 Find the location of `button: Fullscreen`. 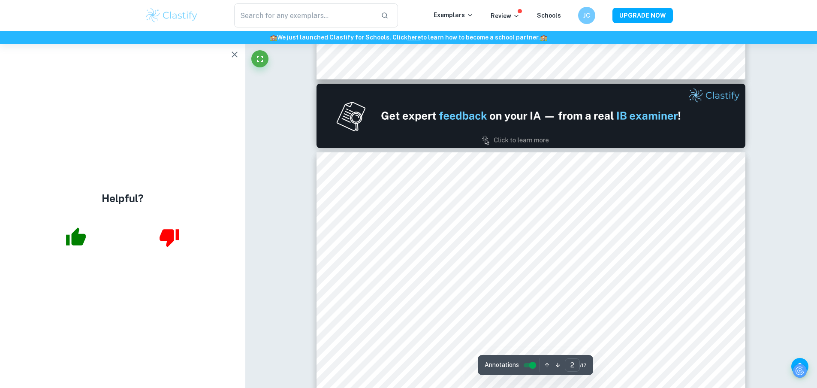

button: Fullscreen is located at coordinates (260, 59).